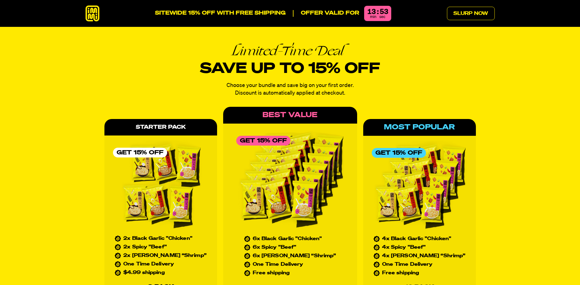  I want to click on li: $4.99 shipping, so click(161, 272).